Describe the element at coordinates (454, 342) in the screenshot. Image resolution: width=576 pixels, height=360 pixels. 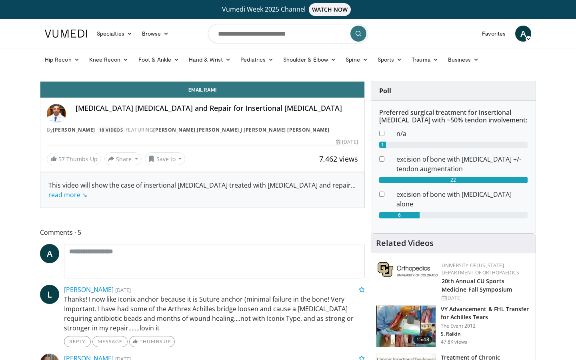
I see `p: 47.8K views` at that location.